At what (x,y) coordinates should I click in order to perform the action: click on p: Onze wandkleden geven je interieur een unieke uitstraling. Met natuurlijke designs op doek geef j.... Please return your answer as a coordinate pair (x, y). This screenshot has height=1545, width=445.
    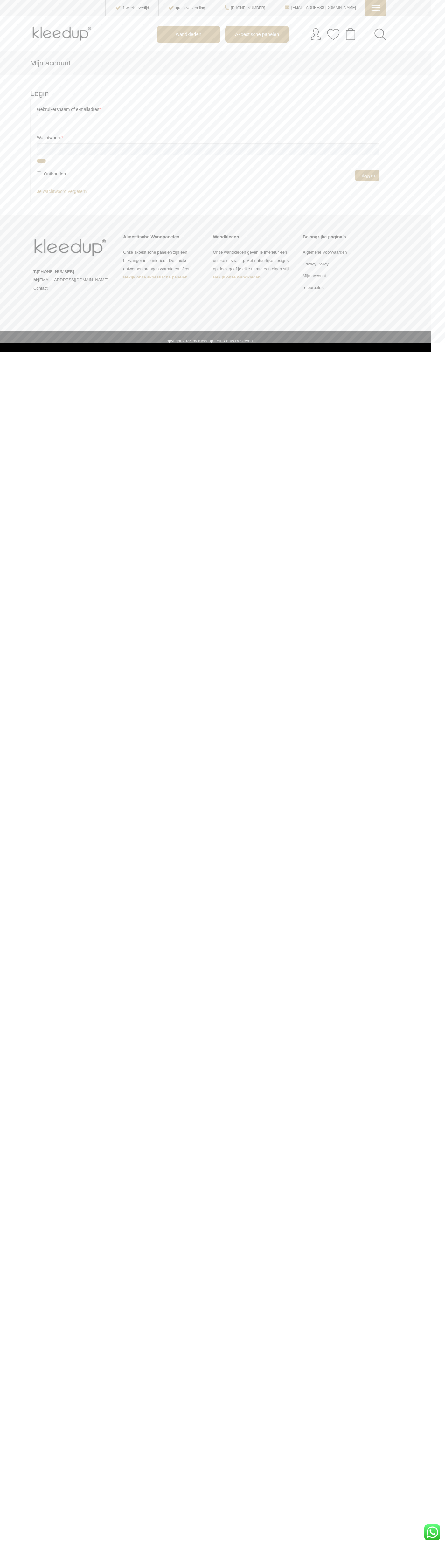
    Looking at the image, I should click on (253, 265).